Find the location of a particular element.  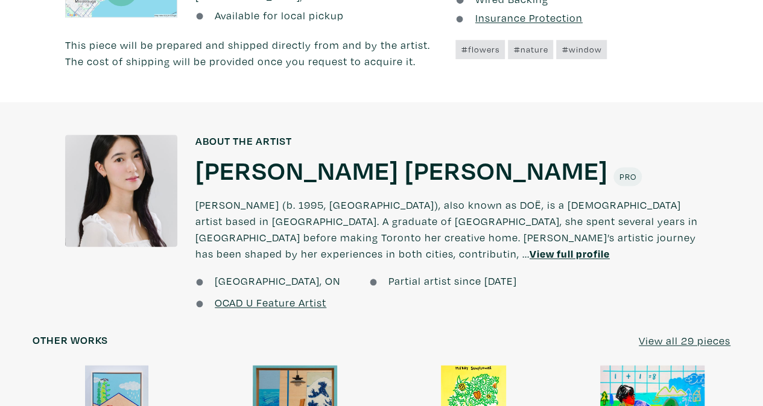

p: This piece will be prepared and shipped directly from and by the artist. The cost of shipping wil... is located at coordinates (251, 53).